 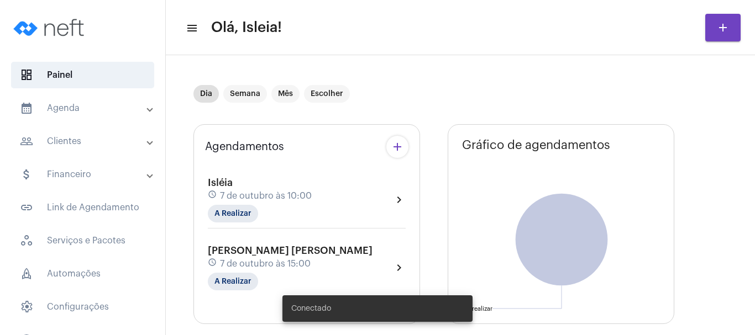 I want to click on mat-panel-title: Agenda, so click(x=83, y=108).